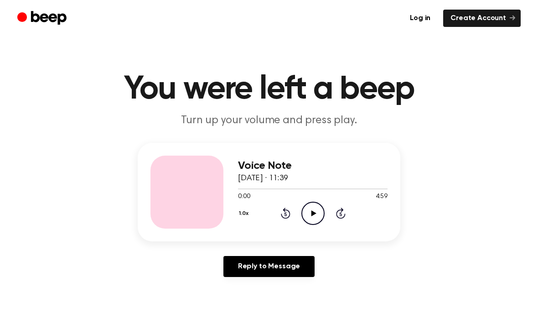 This screenshot has height=324, width=538. Describe the element at coordinates (269, 89) in the screenshot. I see `h1: You were left a beep` at that location.